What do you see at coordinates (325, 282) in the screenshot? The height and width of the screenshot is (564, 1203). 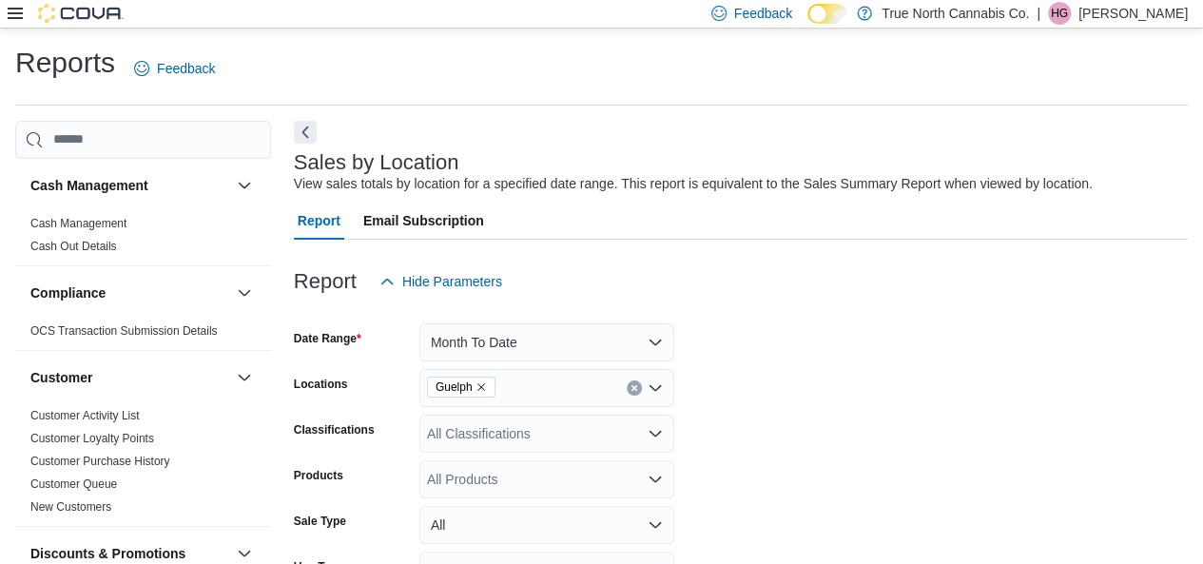 I see `h3: Report` at bounding box center [325, 282].